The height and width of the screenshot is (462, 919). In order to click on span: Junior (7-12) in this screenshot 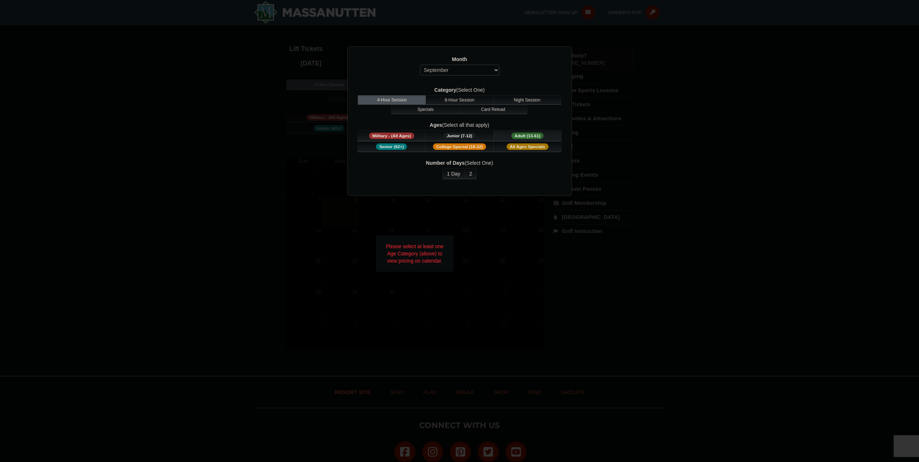, I will do `click(459, 136)`.